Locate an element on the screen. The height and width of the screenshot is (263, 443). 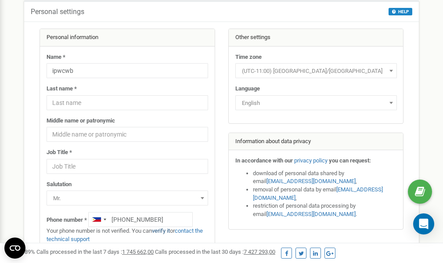
input: Middle name or patronymic is located at coordinates (127, 134).